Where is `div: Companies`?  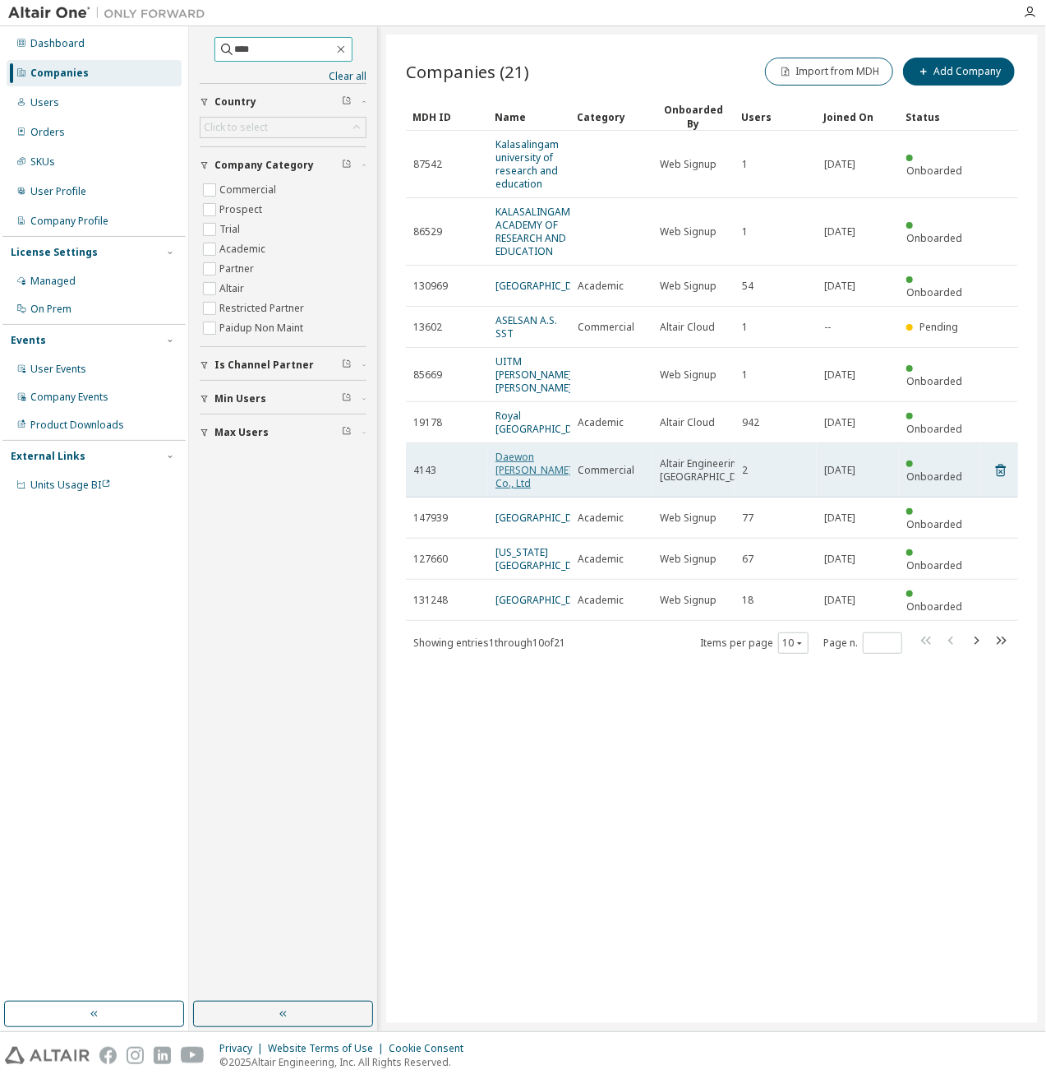 div: Companies is located at coordinates (59, 73).